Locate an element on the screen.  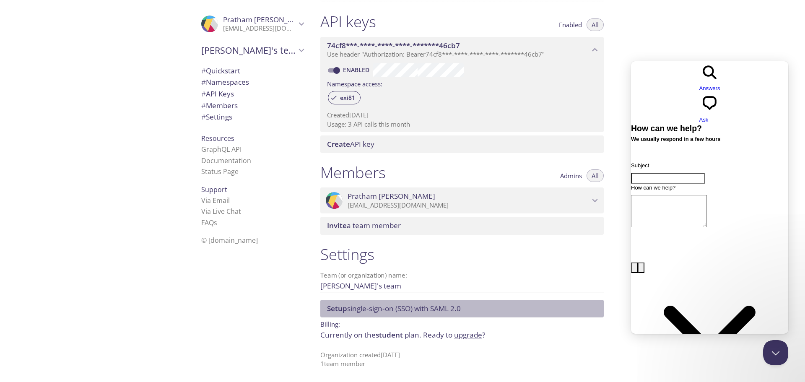
span: Create is located at coordinates (339, 144).